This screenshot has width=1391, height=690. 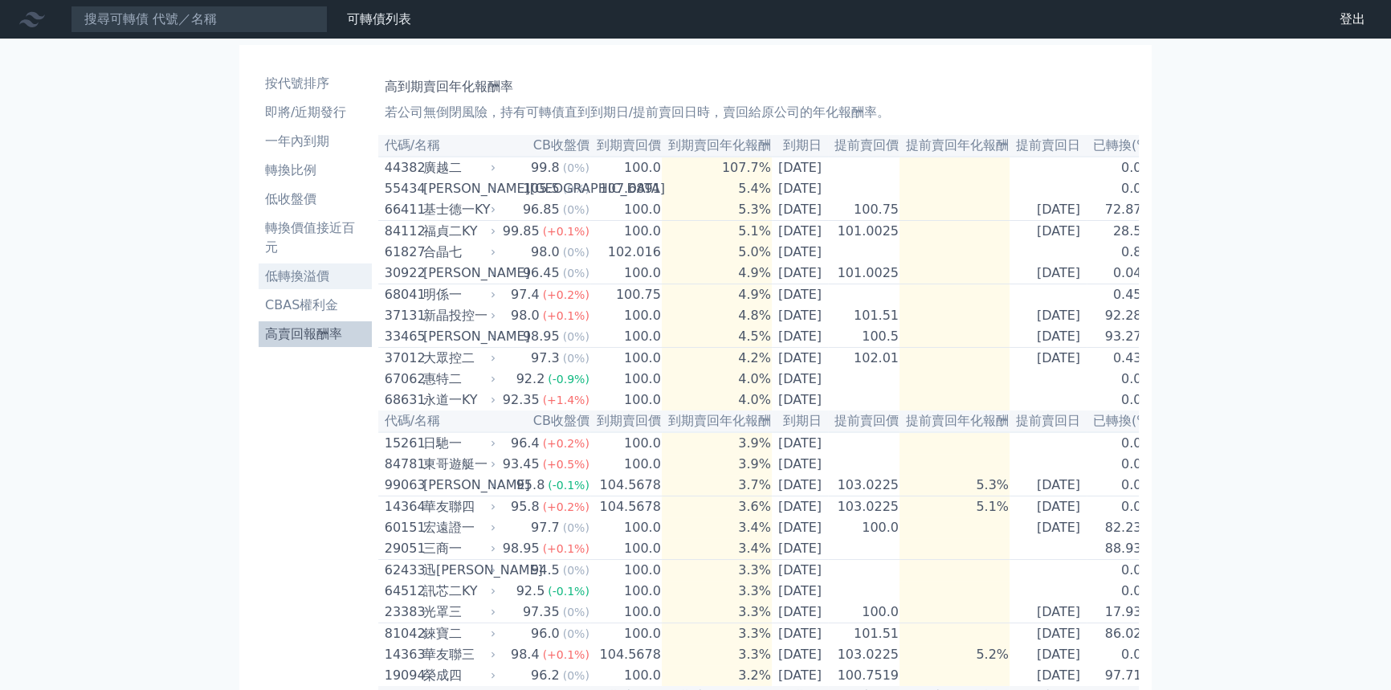 I want to click on div: 日馳一, so click(x=458, y=443).